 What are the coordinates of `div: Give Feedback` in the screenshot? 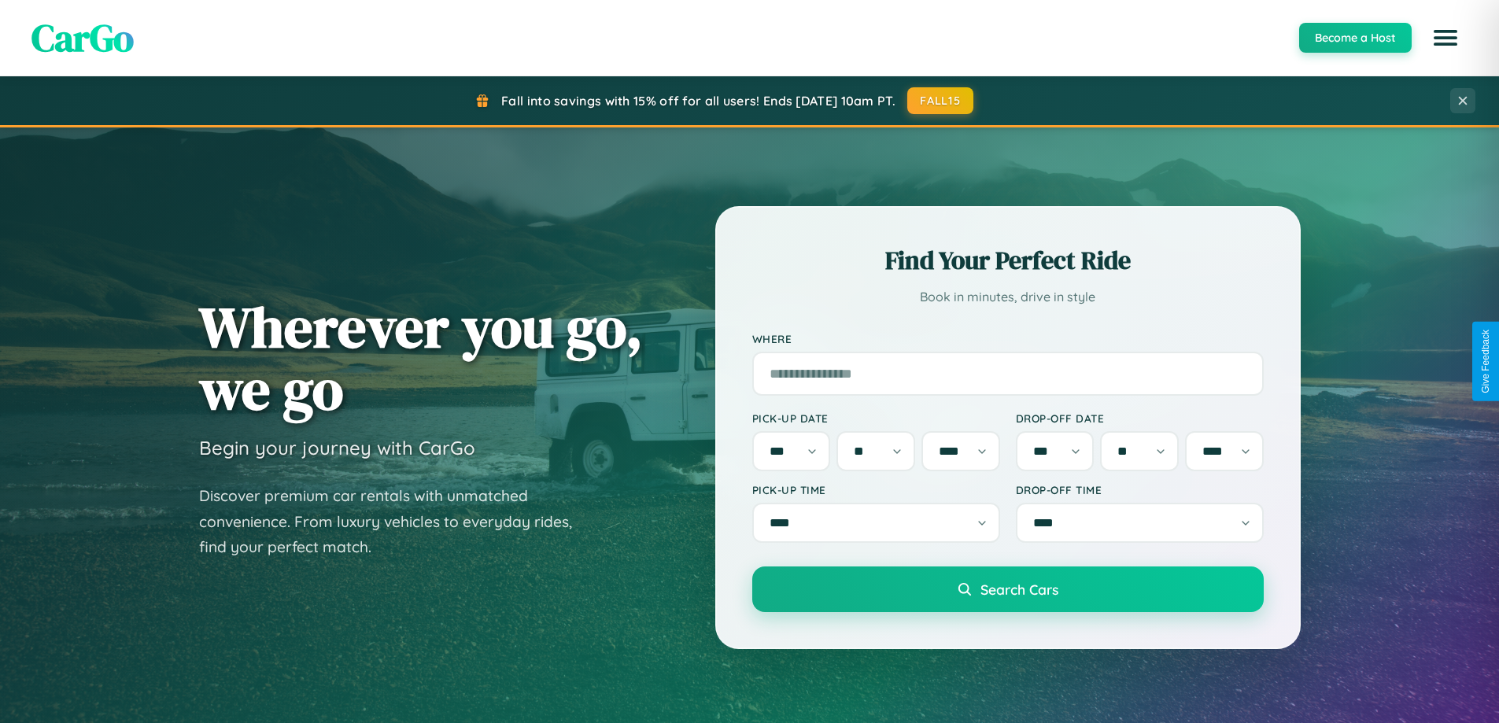 It's located at (1486, 361).